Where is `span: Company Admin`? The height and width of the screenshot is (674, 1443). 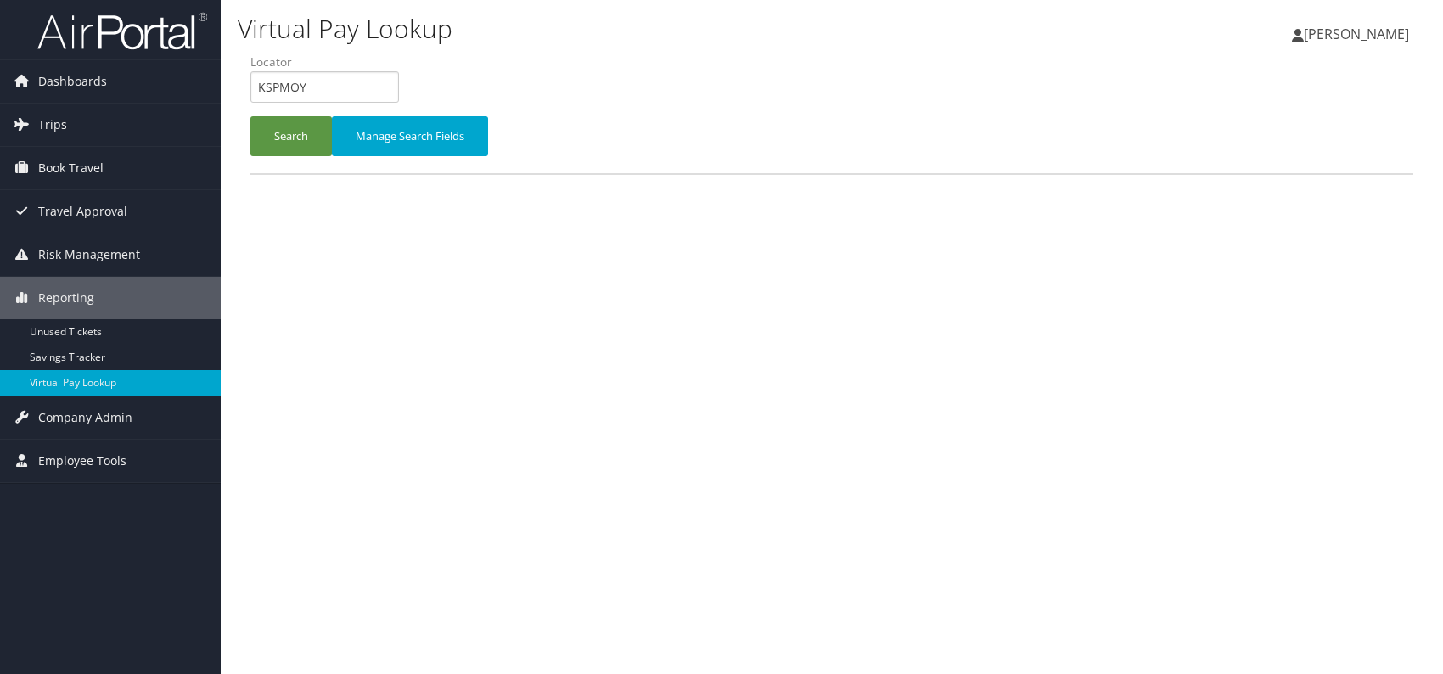 span: Company Admin is located at coordinates (85, 418).